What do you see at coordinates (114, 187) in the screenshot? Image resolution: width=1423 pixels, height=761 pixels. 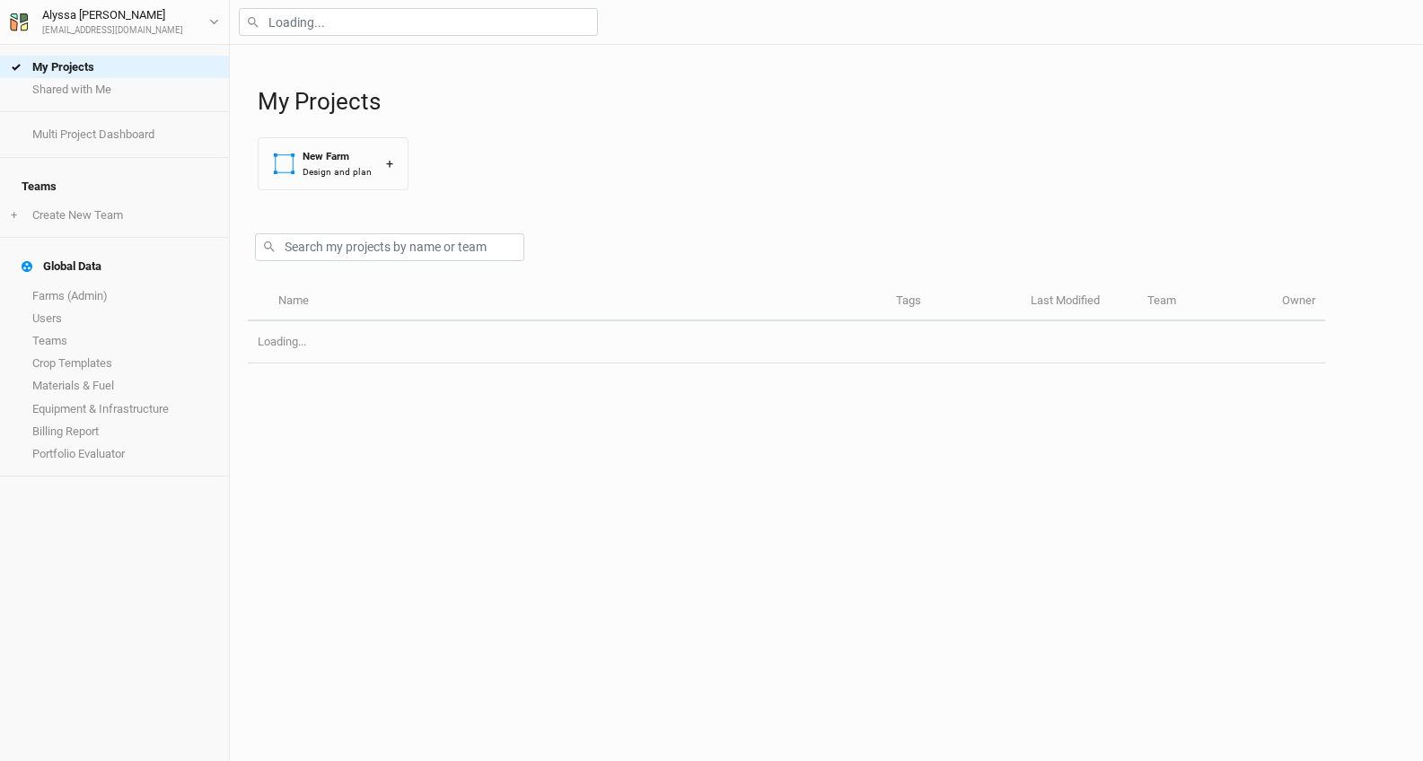 I see `h4: Teams` at bounding box center [114, 187].